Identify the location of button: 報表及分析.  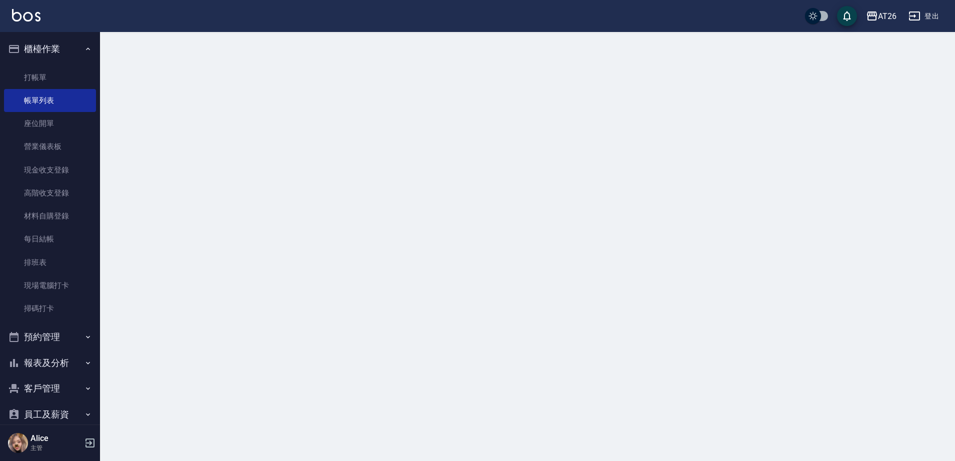
(50, 363).